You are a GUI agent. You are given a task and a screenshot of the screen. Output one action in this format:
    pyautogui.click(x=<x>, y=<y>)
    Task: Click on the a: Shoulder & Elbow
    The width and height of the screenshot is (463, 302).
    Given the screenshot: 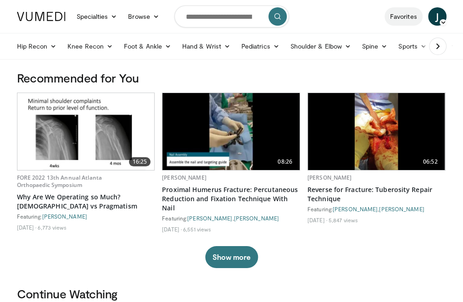 What is the action you would take?
    pyautogui.click(x=321, y=46)
    